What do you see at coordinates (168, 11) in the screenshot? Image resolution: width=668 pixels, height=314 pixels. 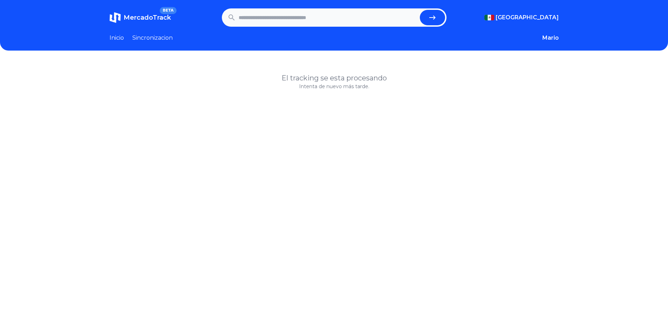 I see `span: BETA` at bounding box center [168, 11].